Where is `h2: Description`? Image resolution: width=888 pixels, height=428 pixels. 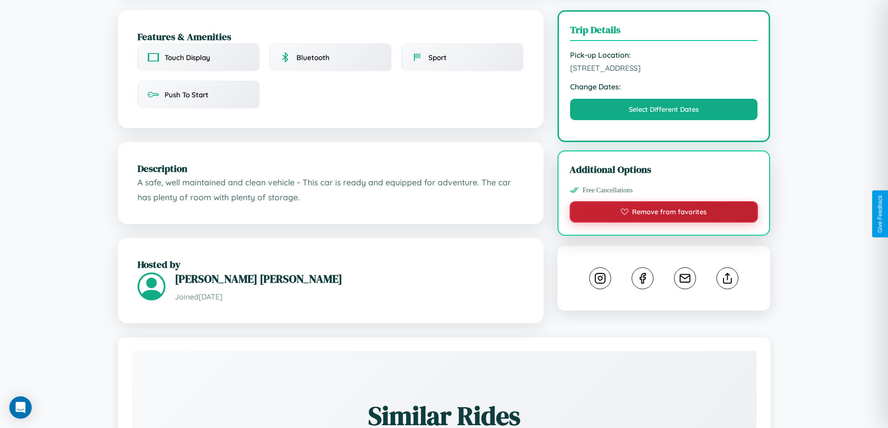
h2: Description is located at coordinates (330, 168).